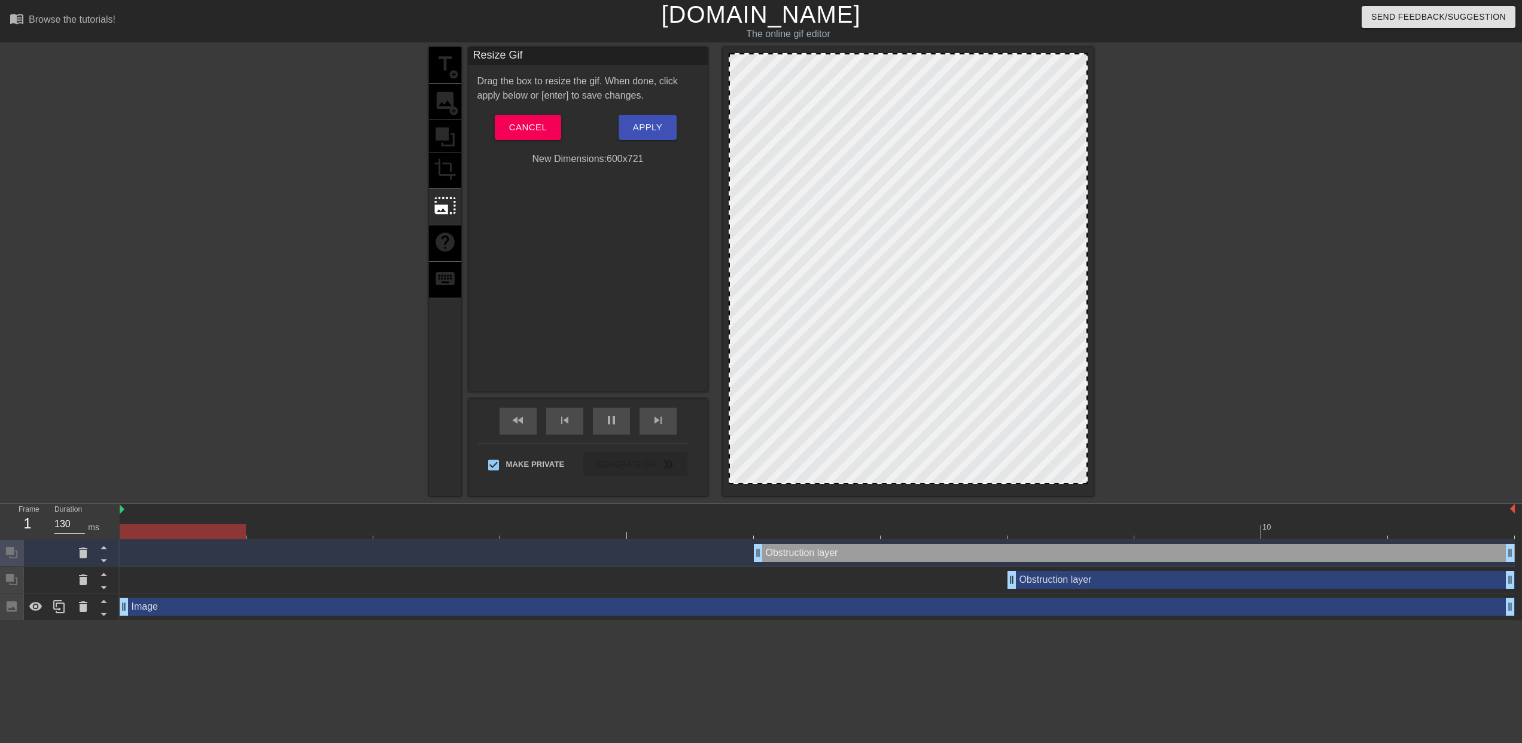 This screenshot has height=743, width=1522. Describe the element at coordinates (28, 524) in the screenshot. I see `div: 1` at that location.